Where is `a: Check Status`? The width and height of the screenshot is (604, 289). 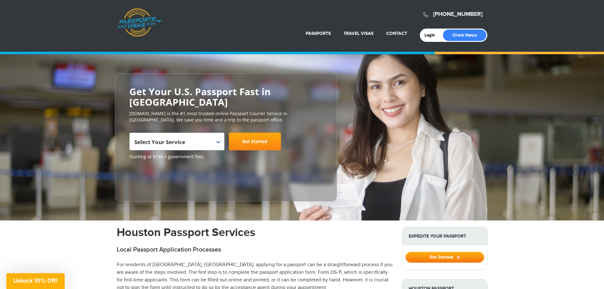 a: Check Status is located at coordinates (464, 35).